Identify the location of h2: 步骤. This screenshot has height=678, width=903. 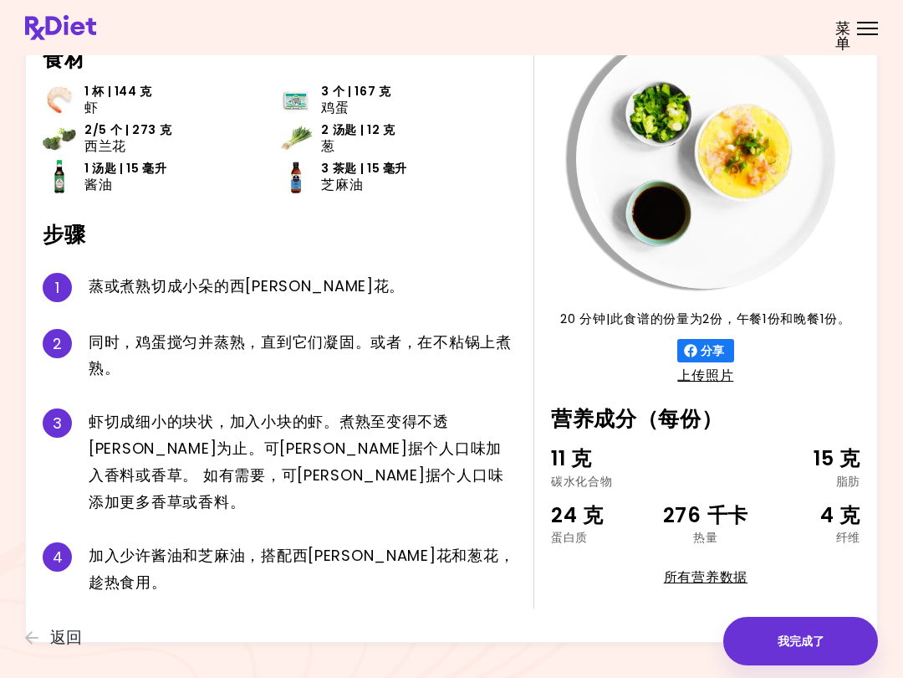
(279, 235).